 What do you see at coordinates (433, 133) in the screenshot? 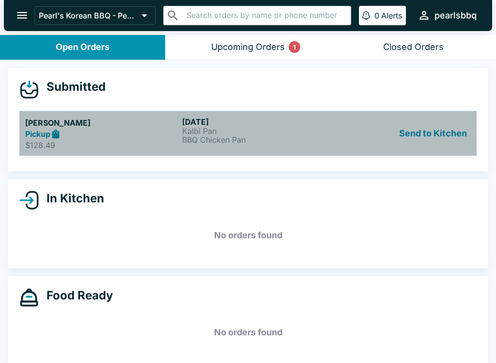
I see `button: Send to Kitchen` at bounding box center [433, 133].